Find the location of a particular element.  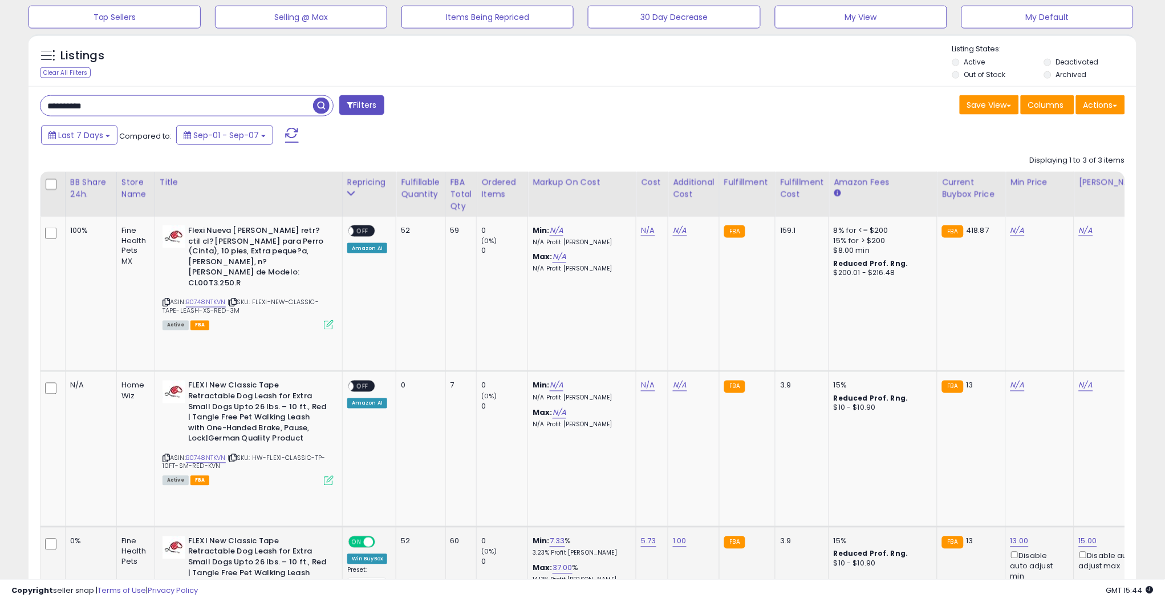

span: 418.87 is located at coordinates (978, 230).